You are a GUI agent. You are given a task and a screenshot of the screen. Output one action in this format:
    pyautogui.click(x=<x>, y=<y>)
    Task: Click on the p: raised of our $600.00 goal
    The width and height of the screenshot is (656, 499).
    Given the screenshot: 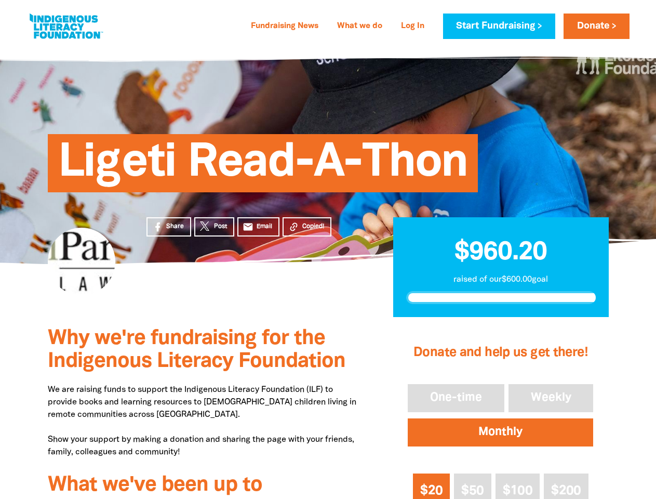 What is the action you would take?
    pyautogui.click(x=501, y=280)
    